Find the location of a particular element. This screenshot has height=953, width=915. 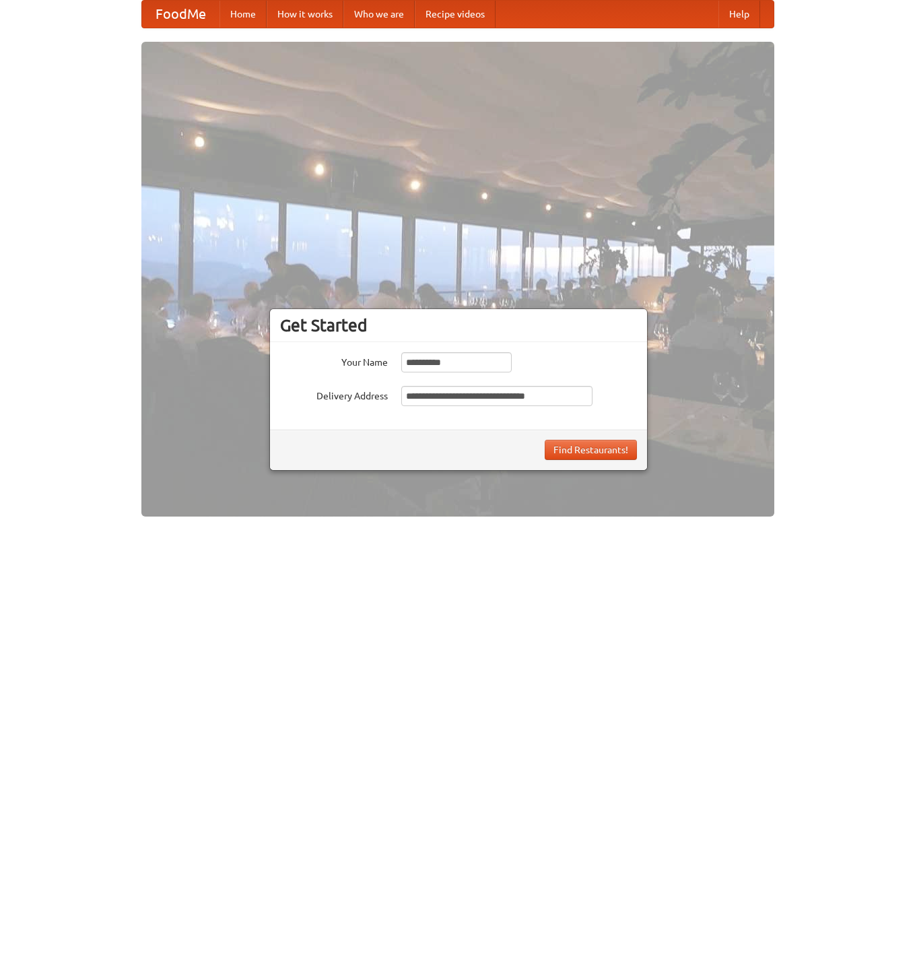

a: How it works is located at coordinates (305, 14).